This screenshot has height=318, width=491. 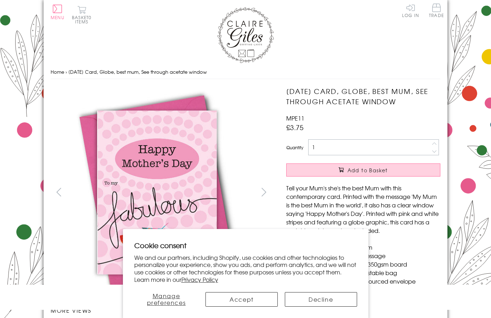 What do you see at coordinates (200, 279) in the screenshot?
I see `a: Privacy Policy` at bounding box center [200, 279].